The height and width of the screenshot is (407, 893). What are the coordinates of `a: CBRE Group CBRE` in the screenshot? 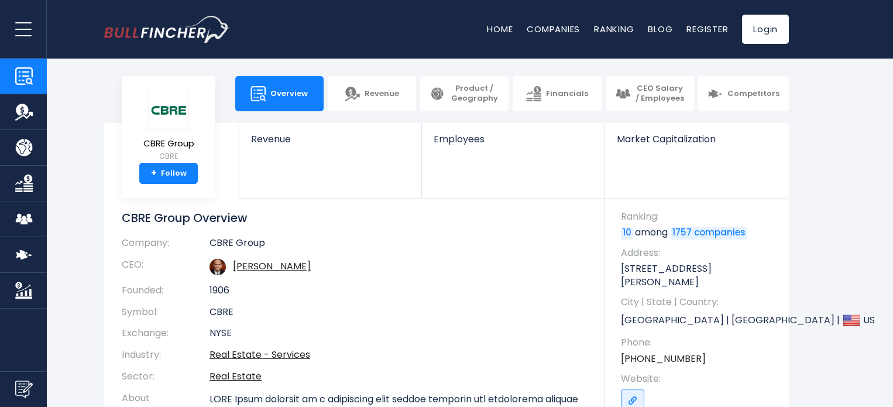 It's located at (168, 126).